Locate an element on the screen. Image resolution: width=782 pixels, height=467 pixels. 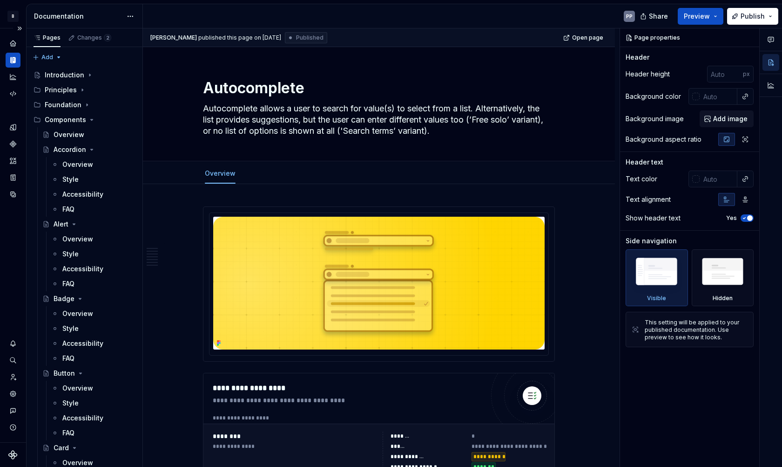
span: Publish is located at coordinates (753, 16).